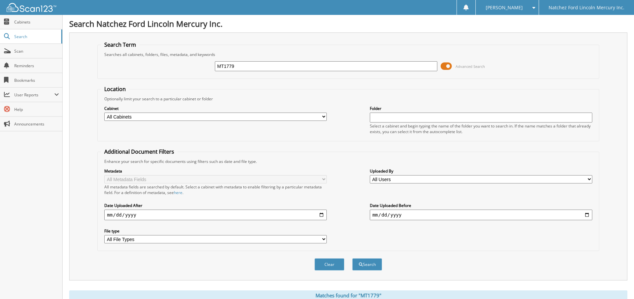  Describe the element at coordinates (348, 54) in the screenshot. I see `div: Searches all cabinets, folders, files, metadata, and keywords` at that location.